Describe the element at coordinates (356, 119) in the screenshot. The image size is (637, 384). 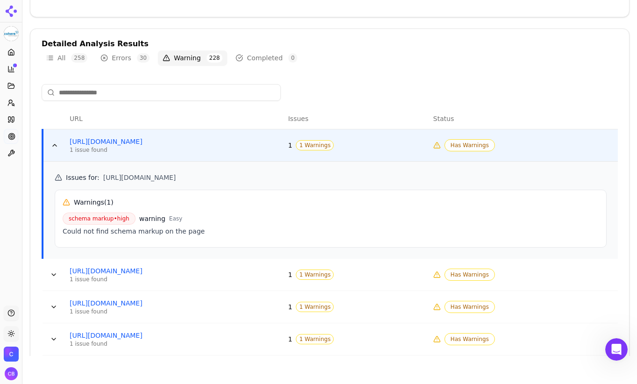
I see `th: Issues` at that location.